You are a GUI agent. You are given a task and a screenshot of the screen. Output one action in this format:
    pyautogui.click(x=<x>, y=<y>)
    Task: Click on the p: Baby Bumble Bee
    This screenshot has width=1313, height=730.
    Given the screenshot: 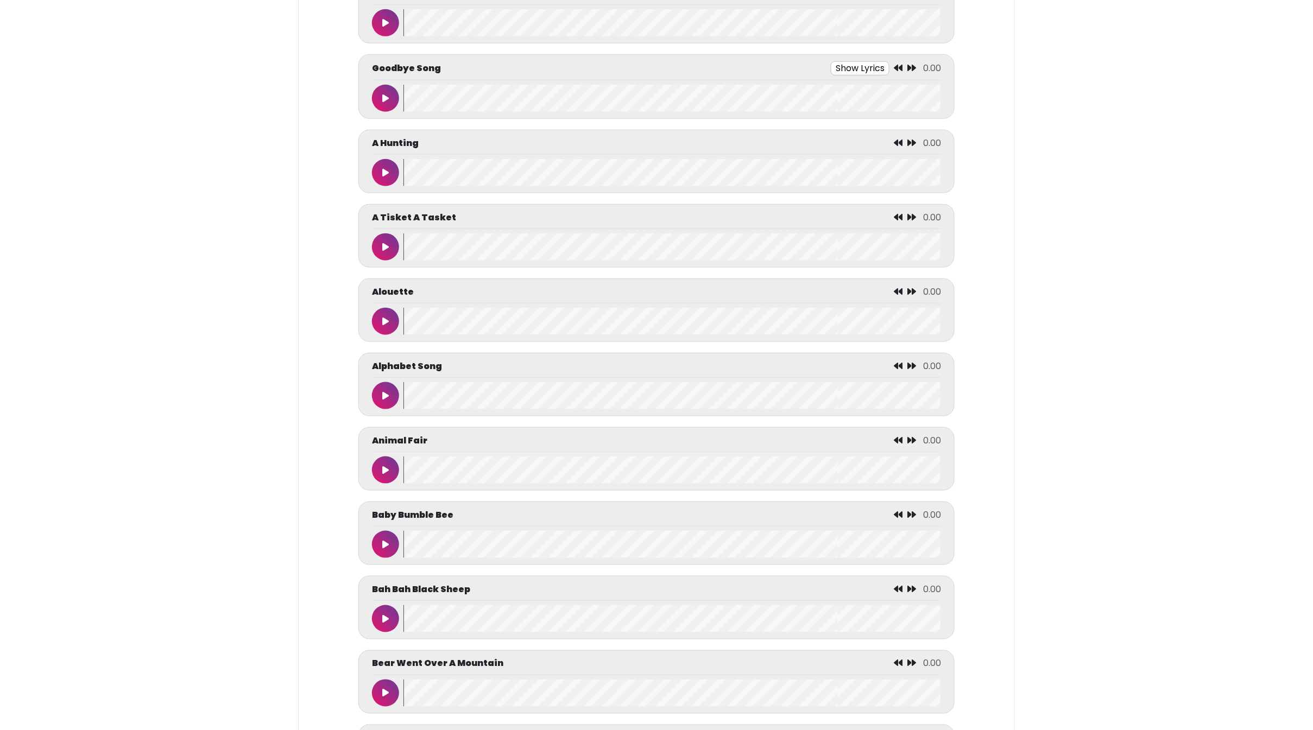 What is the action you would take?
    pyautogui.click(x=413, y=515)
    